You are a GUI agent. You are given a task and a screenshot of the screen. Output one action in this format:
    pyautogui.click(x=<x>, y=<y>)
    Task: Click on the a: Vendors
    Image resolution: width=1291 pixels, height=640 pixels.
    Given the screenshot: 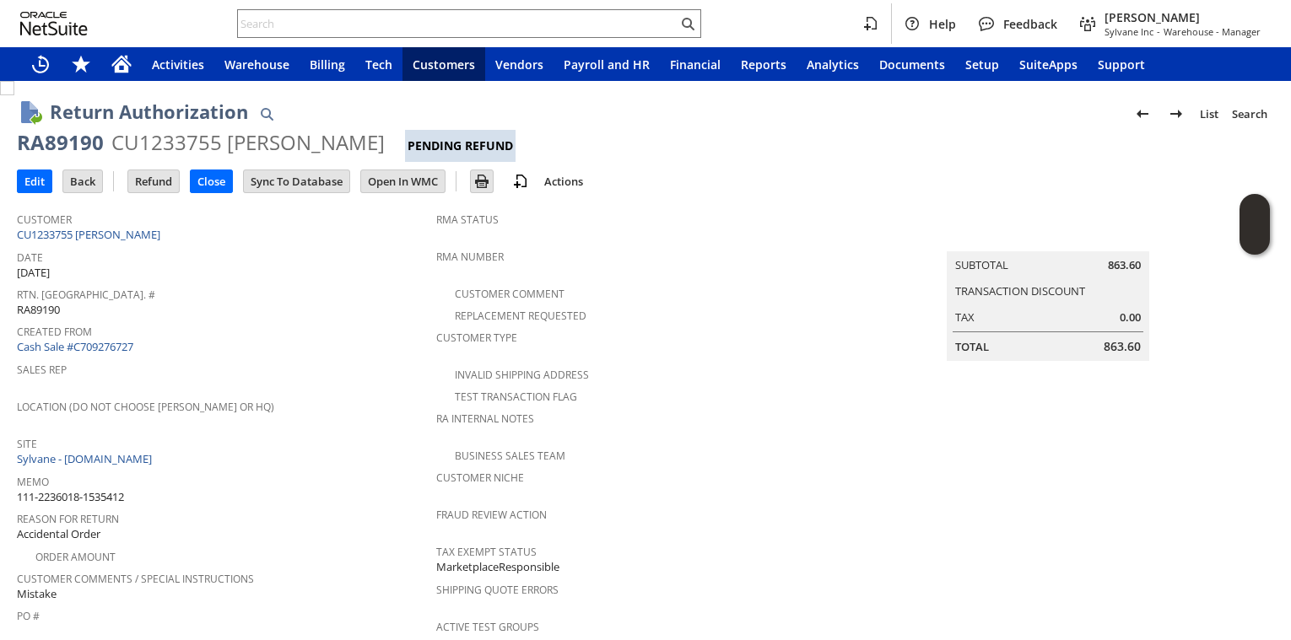 What is the action you would take?
    pyautogui.click(x=519, y=64)
    